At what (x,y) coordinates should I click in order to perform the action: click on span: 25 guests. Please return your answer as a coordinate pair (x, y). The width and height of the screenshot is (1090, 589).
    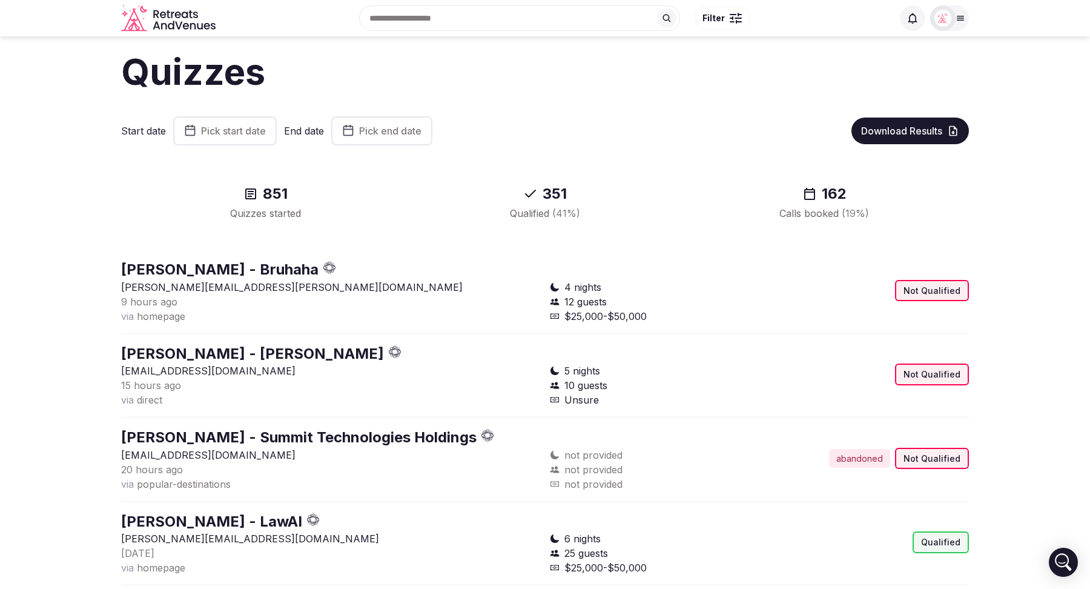
    Looking at the image, I should click on (586, 553).